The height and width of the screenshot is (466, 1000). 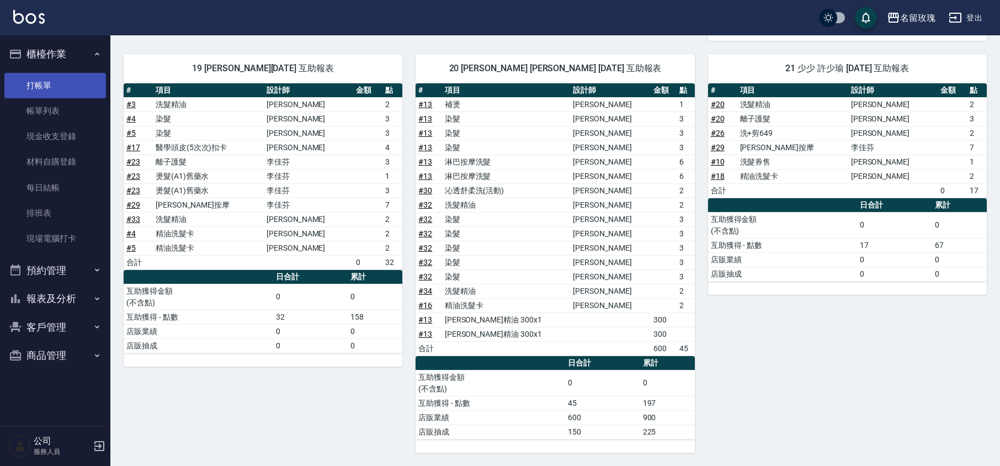 I want to click on button: 報表及分析, so click(x=55, y=299).